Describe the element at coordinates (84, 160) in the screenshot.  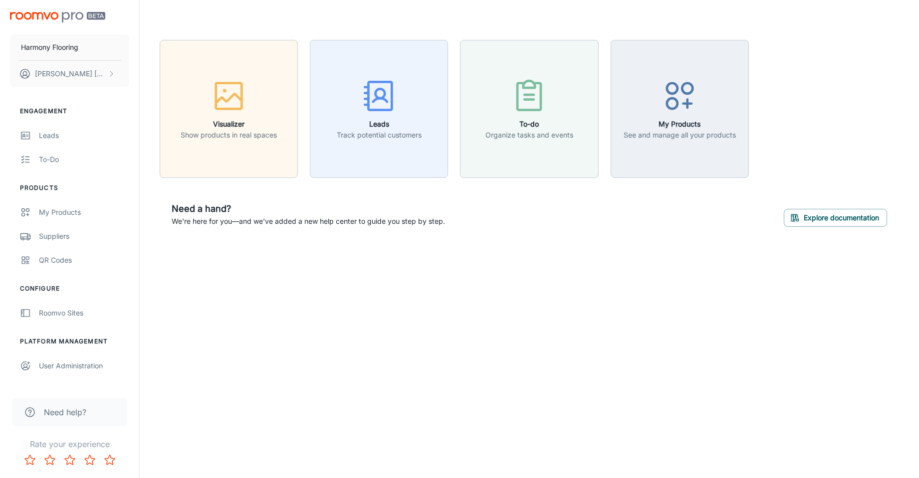
I see `div: To-do` at that location.